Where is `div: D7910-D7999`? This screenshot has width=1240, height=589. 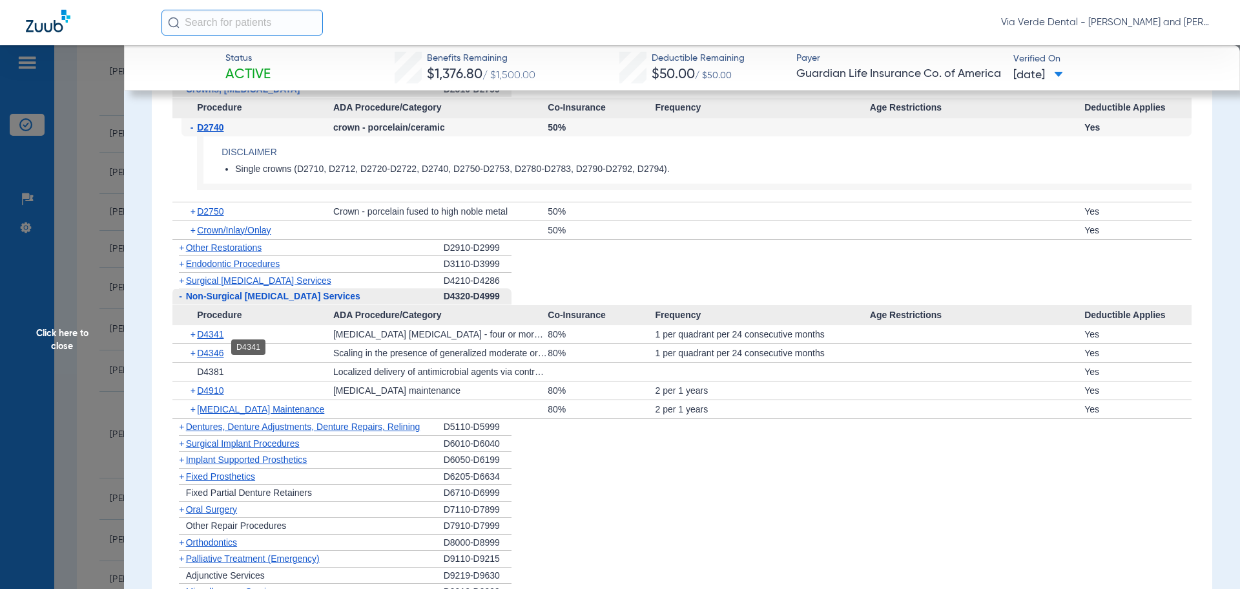 div: D7910-D7999 is located at coordinates (477, 526).